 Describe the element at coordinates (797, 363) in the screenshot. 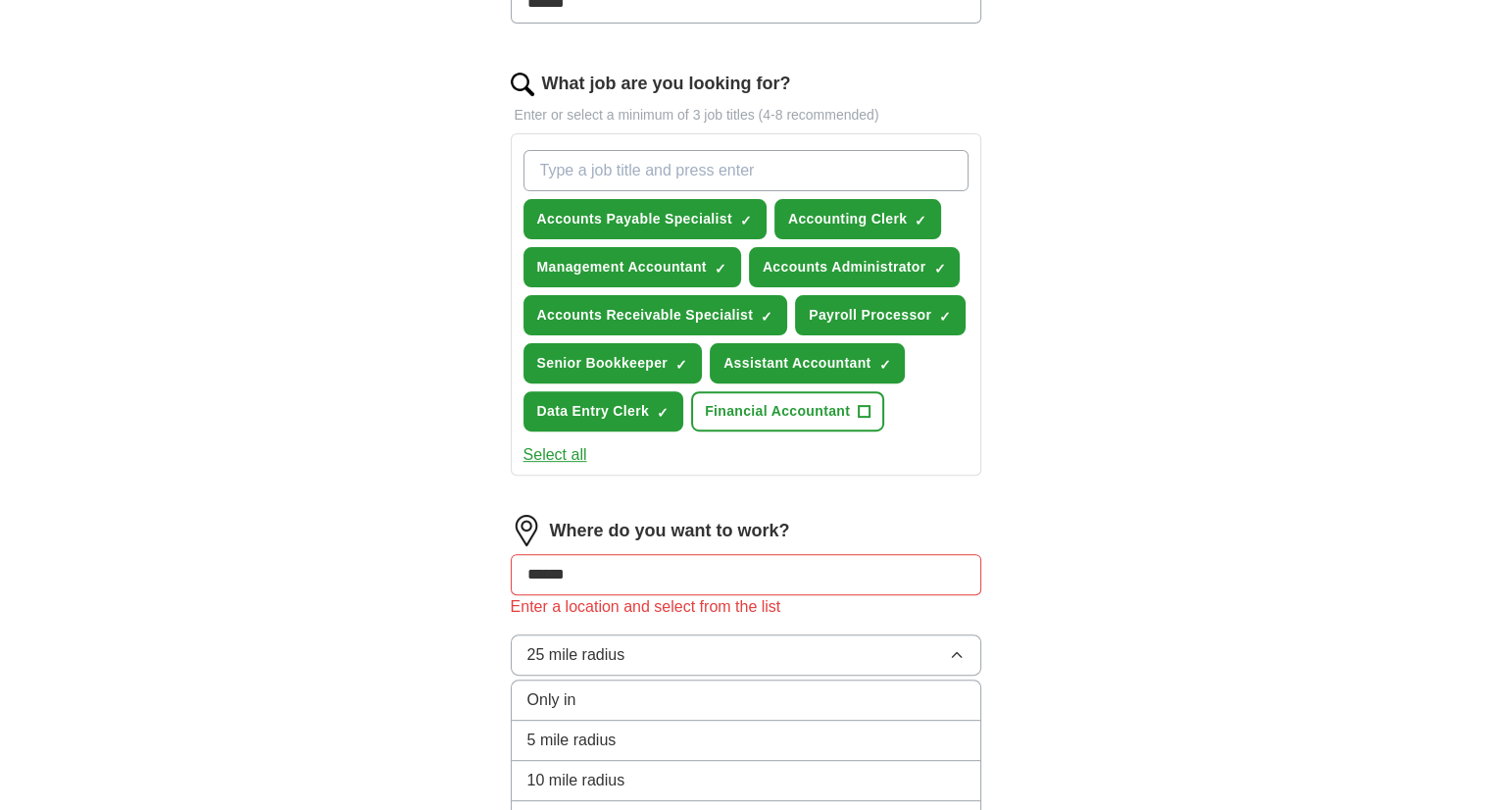

I see `span: Assistant Accountant` at that location.